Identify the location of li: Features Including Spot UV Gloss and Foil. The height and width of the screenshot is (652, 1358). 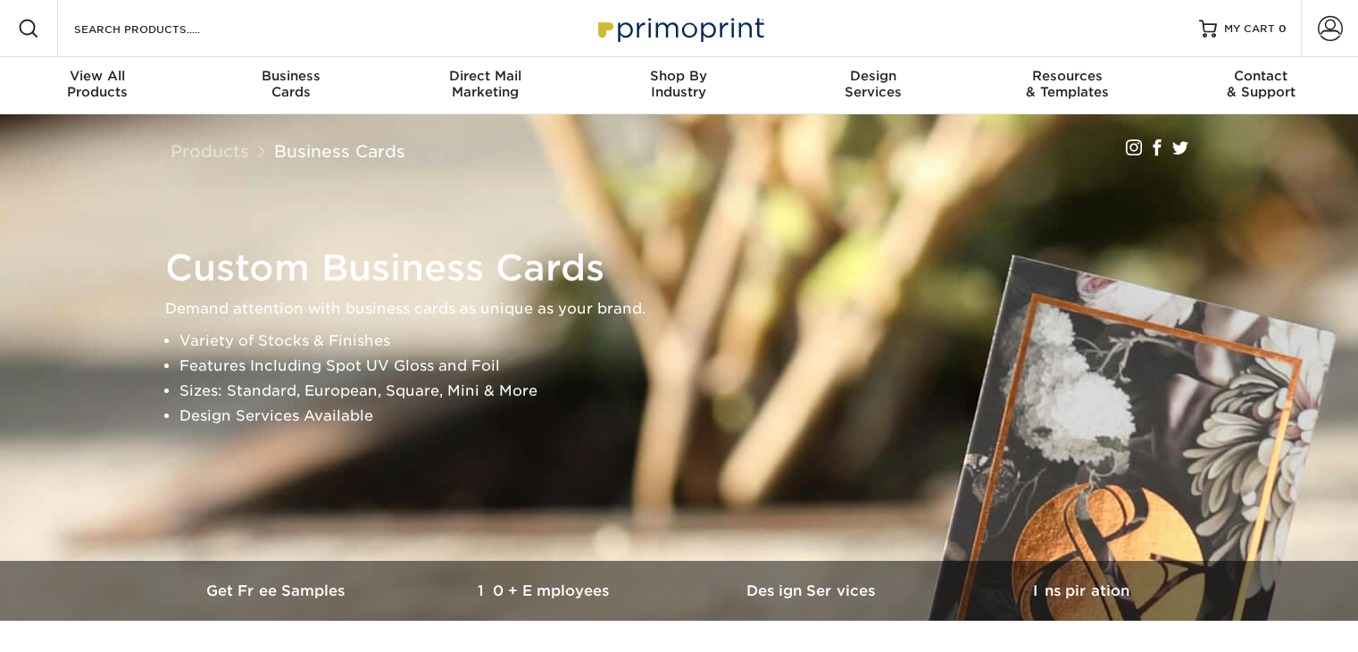
(695, 366).